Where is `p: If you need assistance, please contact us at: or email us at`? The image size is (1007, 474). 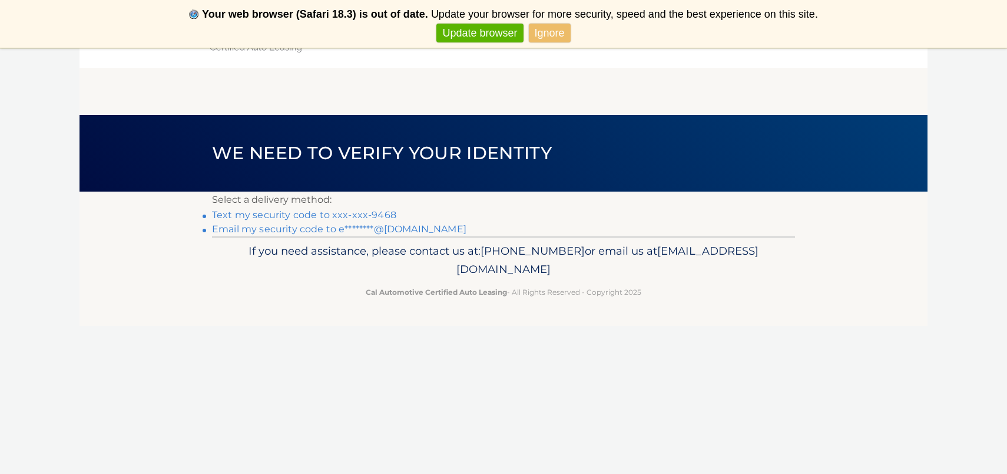 p: If you need assistance, please contact us at: or email us at is located at coordinates (504, 260).